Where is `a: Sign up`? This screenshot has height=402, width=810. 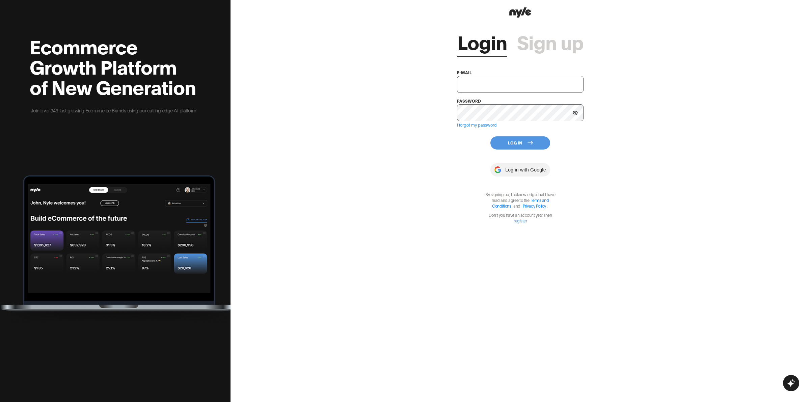 a: Sign up is located at coordinates (550, 42).